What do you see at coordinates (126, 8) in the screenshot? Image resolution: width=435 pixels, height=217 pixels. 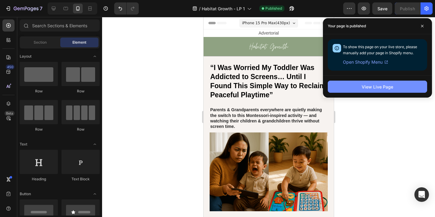 I see `div: Undo/Redo` at bounding box center [126, 8].